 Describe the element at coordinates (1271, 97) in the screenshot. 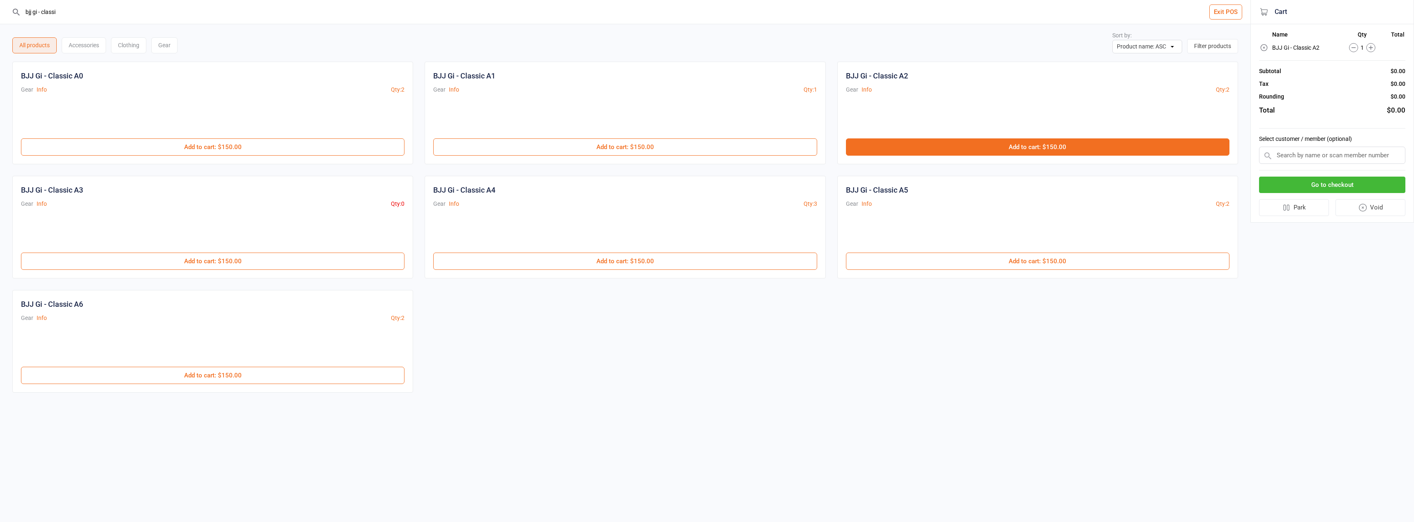

I see `div: Rounding` at that location.